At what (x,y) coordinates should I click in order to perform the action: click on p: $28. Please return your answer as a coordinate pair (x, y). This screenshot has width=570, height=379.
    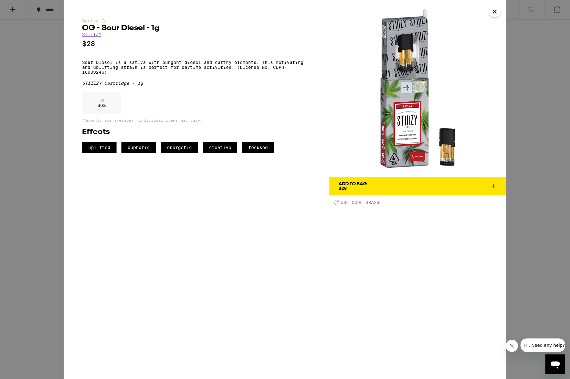
    Looking at the image, I should click on (196, 44).